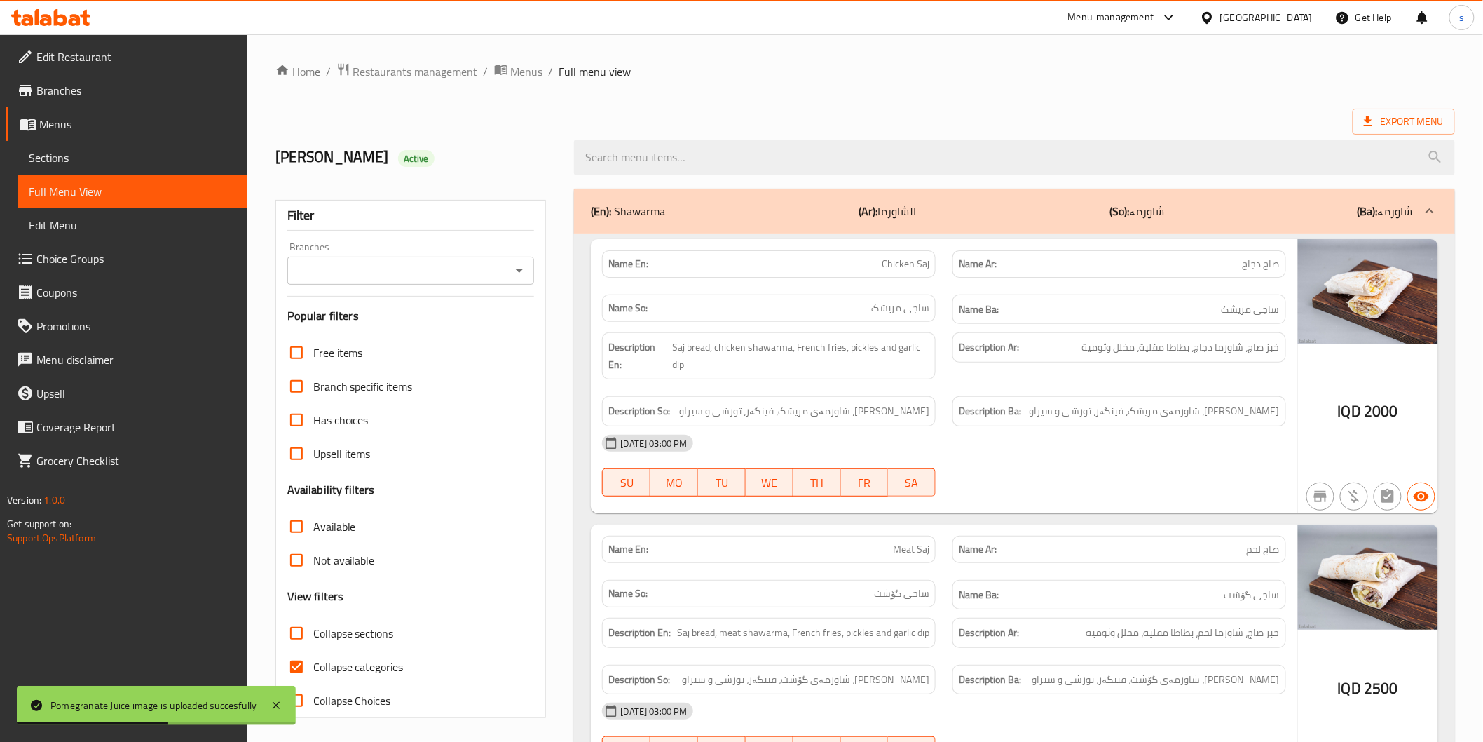 The width and height of the screenshot is (1483, 742). What do you see at coordinates (126, 57) in the screenshot?
I see `a: Edit Restaurant` at bounding box center [126, 57].